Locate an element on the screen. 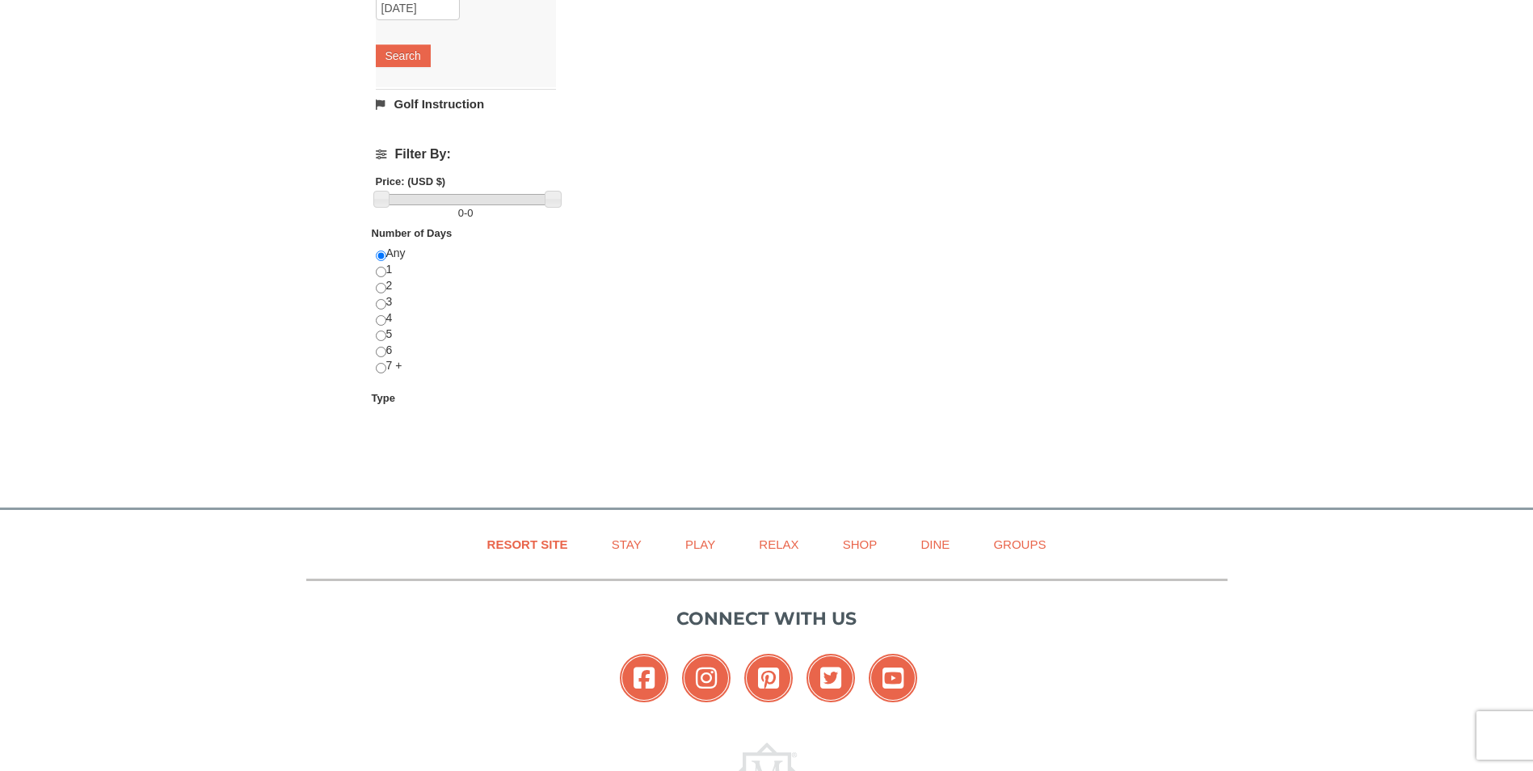 This screenshot has height=771, width=1533. a: Resort Site is located at coordinates (528, 544).